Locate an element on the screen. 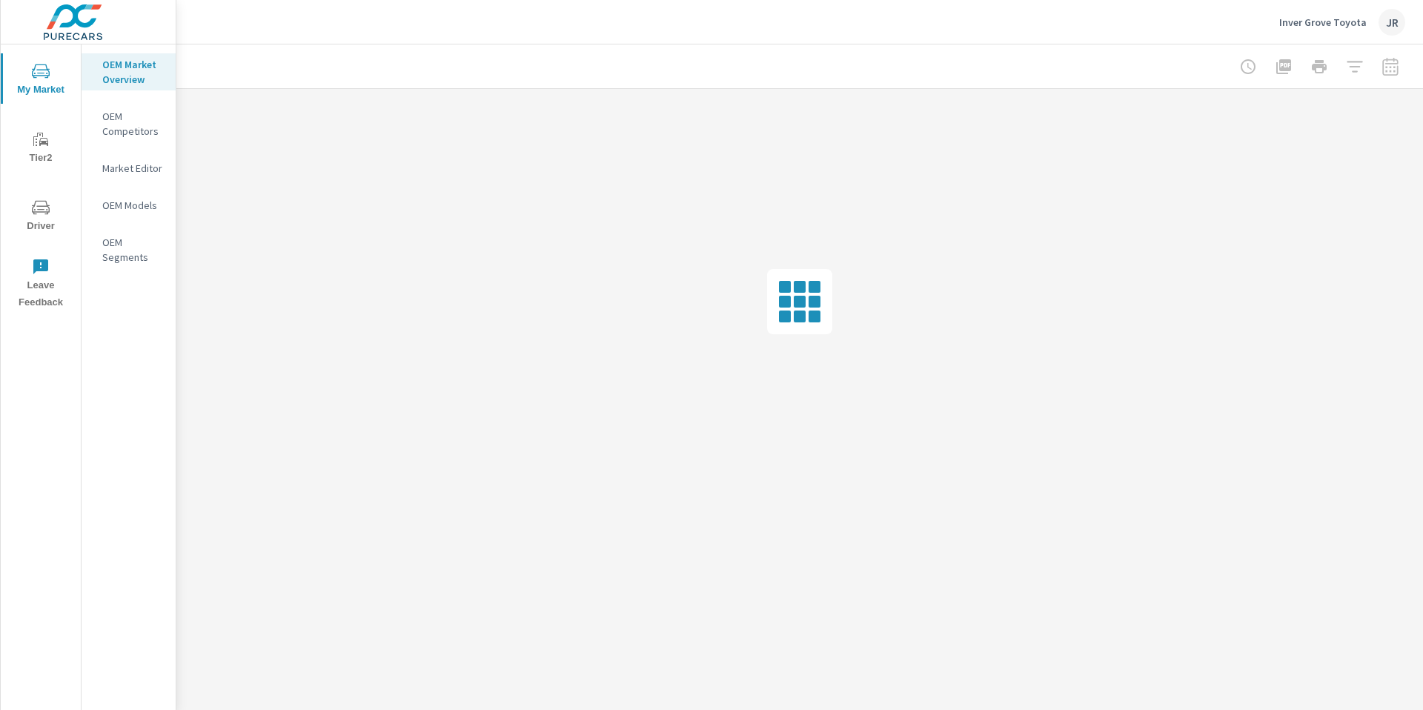 The image size is (1423, 710). p: OEM Segments is located at coordinates (133, 250).